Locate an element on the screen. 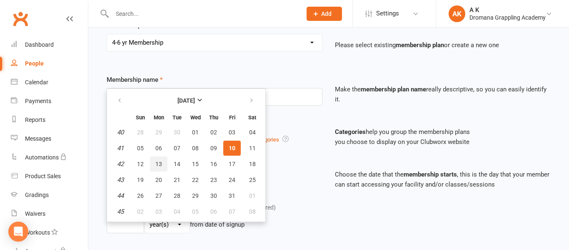 The height and width of the screenshot is (250, 569). button: 27 is located at coordinates (159, 196).